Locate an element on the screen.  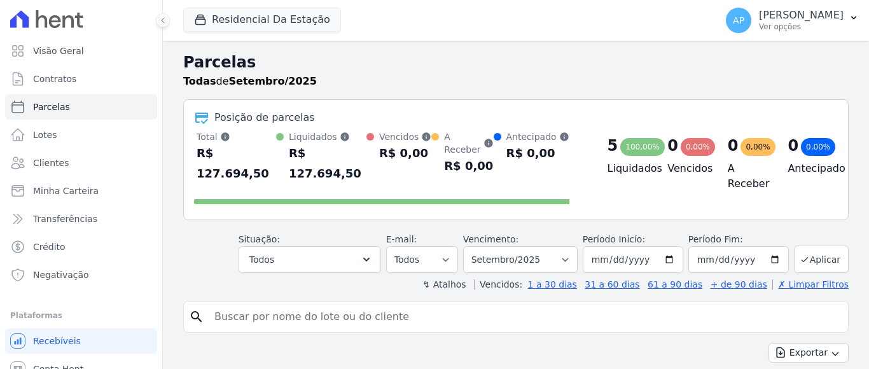
a: Transferências is located at coordinates (81, 219).